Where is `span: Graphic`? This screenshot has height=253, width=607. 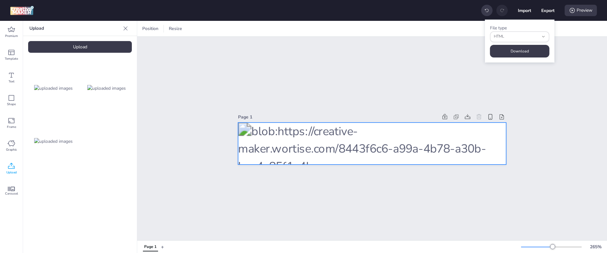
span: Graphic is located at coordinates (11, 150).